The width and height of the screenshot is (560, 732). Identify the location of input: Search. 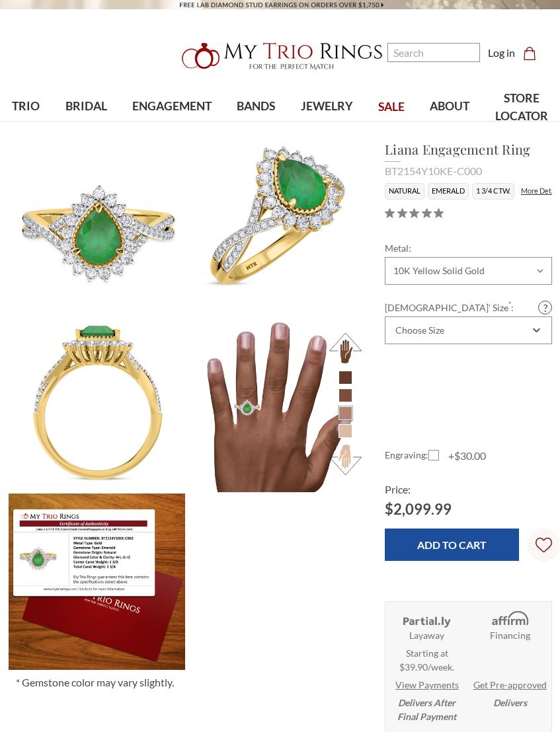
(434, 52).